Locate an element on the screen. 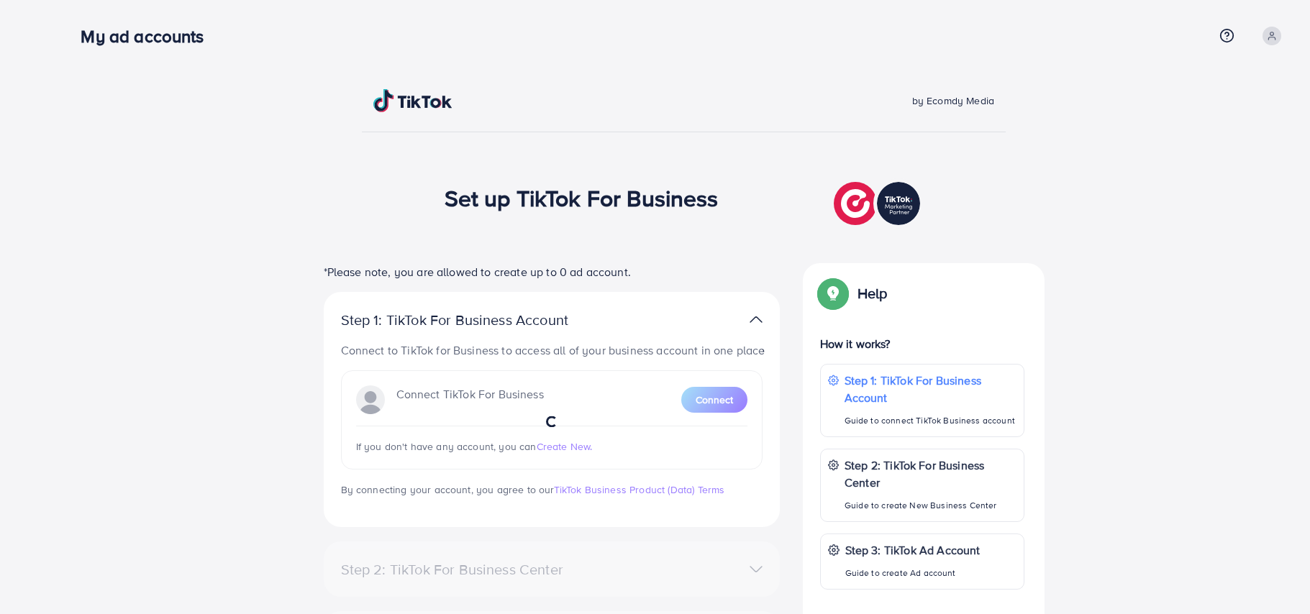 The width and height of the screenshot is (1310, 614). img: Popup guide is located at coordinates (833, 294).